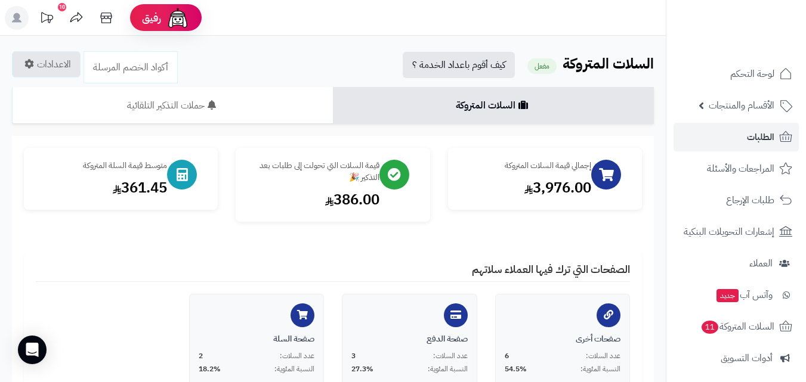 Image resolution: width=806 pixels, height=382 pixels. What do you see at coordinates (736, 74) in the screenshot?
I see `a: لوحة التحكم` at bounding box center [736, 74].